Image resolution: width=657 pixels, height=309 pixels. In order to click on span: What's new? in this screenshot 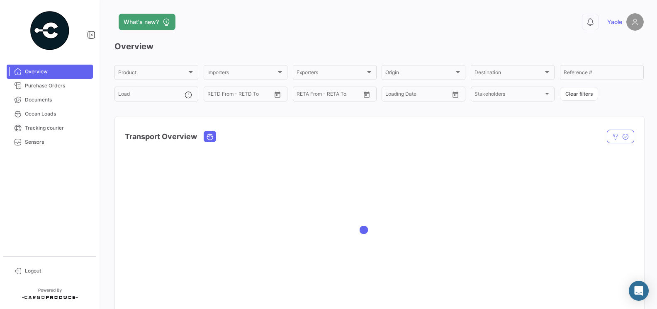, I will do `click(141, 22)`.